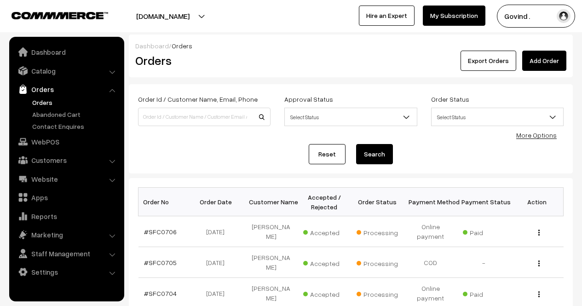 This screenshot has height=306, width=582. What do you see at coordinates (204, 117) in the screenshot?
I see `input: Order Id / Customer Name / Customer Email / Customer Phone` at bounding box center [204, 117].